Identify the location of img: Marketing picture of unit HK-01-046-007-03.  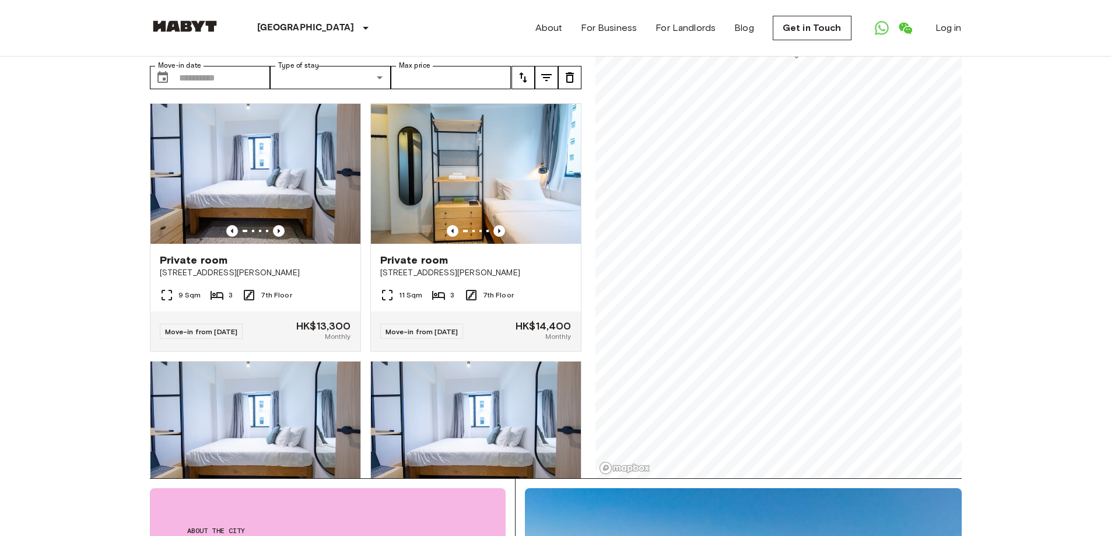
(255, 174).